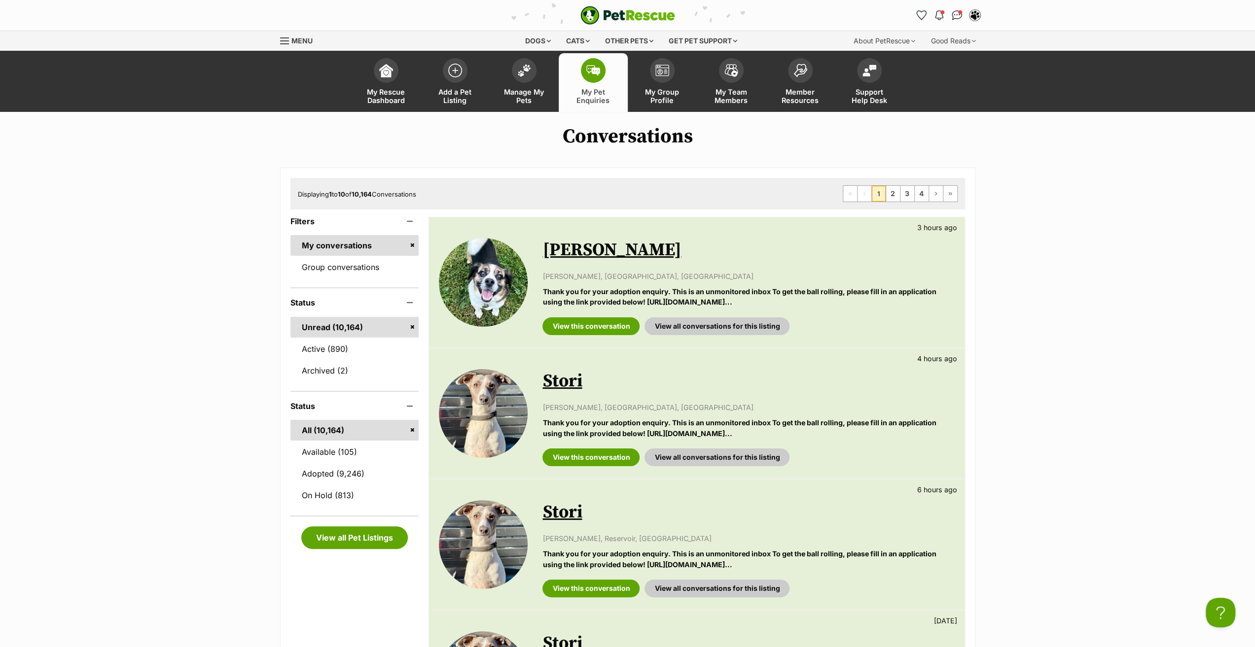 The height and width of the screenshot is (647, 1255). Describe the element at coordinates (354, 267) in the screenshot. I see `a: Group conversations` at that location.